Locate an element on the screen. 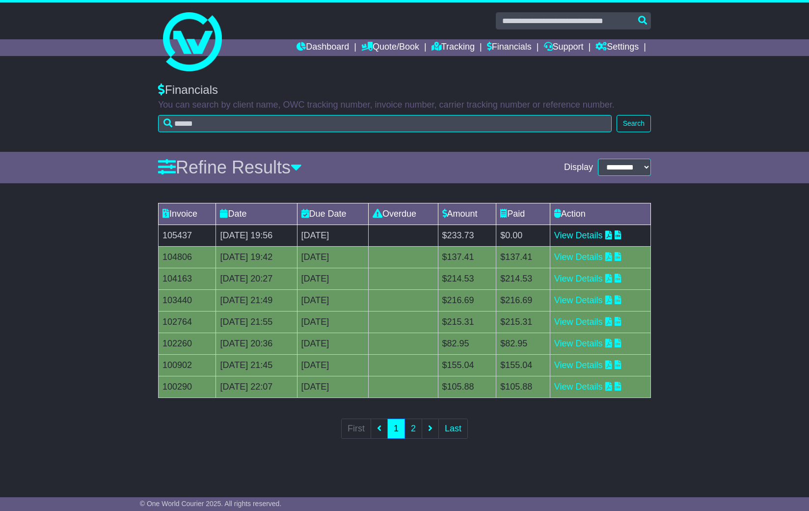 This screenshot has width=809, height=511. td: Due Date is located at coordinates (333, 214).